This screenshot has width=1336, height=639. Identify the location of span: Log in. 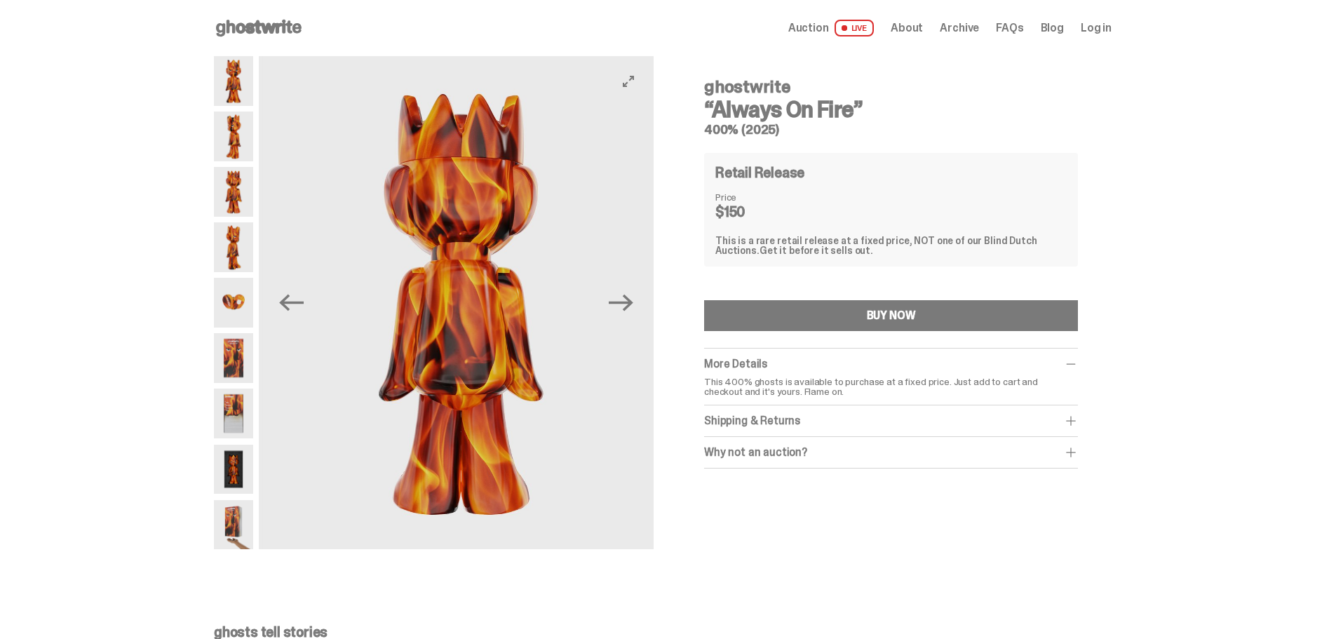
(1096, 28).